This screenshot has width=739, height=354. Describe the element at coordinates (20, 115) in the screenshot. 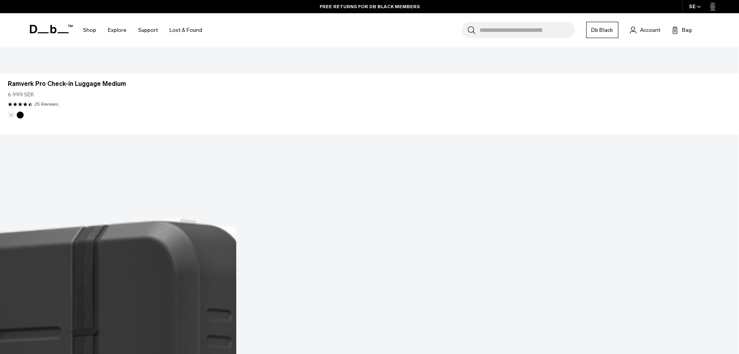

I see `button: Black Out` at that location.